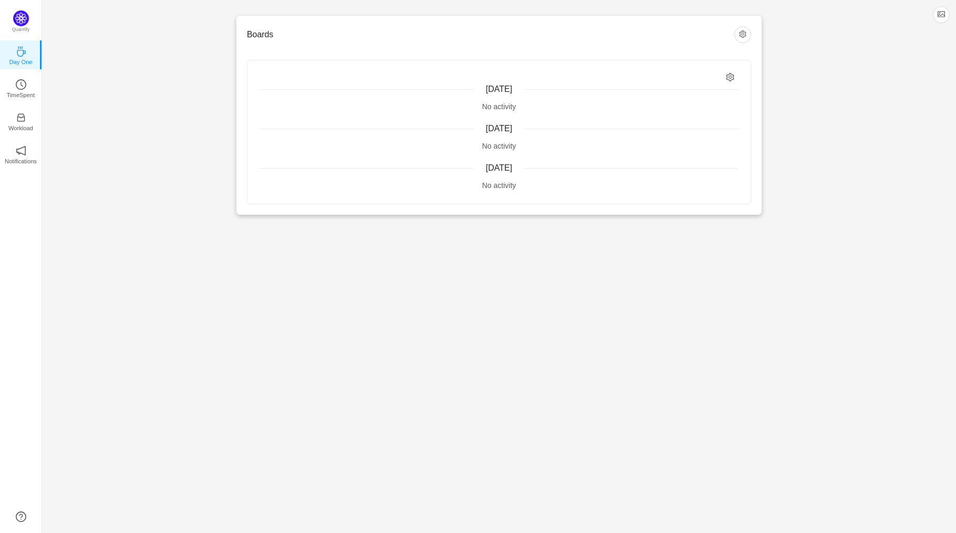  Describe the element at coordinates (20, 62) in the screenshot. I see `p: Day One` at that location.